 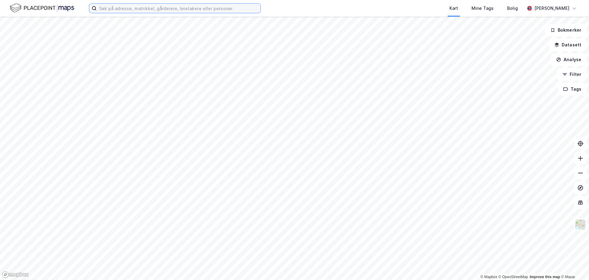 What do you see at coordinates (545, 277) in the screenshot?
I see `a: Improve this map` at bounding box center [545, 277].